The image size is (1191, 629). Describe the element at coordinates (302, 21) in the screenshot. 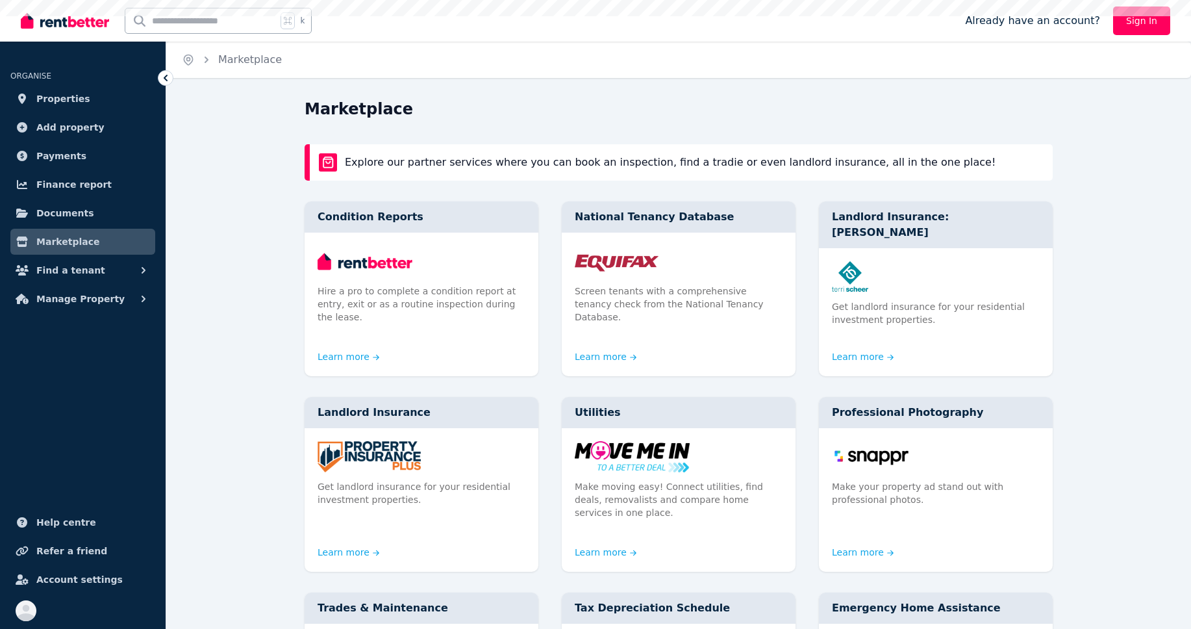

I see `span: k` at that location.